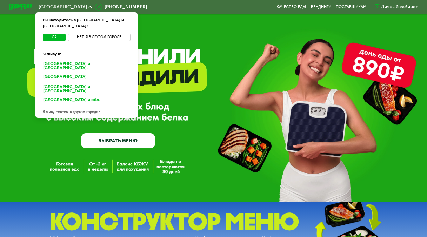 The image size is (427, 237). Describe the element at coordinates (400, 7) in the screenshot. I see `div: Личный кабинет` at that location.